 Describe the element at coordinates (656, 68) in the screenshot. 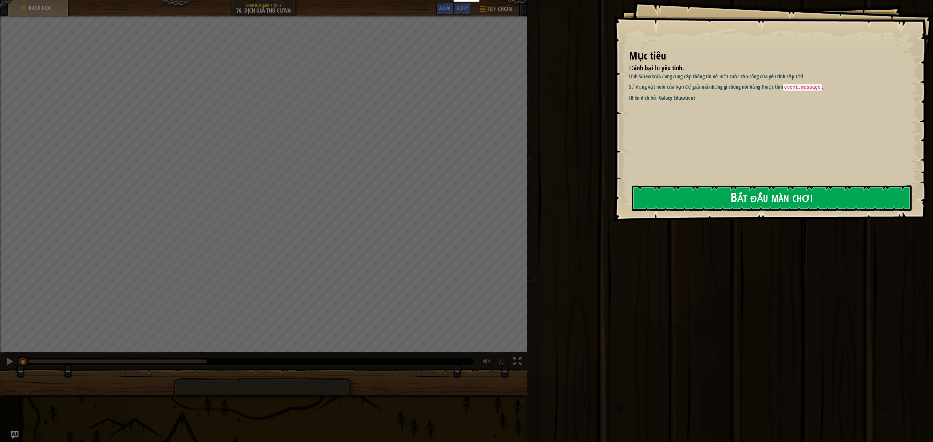

I see `span: Đánh bại lũ yêu tinh.` at that location.